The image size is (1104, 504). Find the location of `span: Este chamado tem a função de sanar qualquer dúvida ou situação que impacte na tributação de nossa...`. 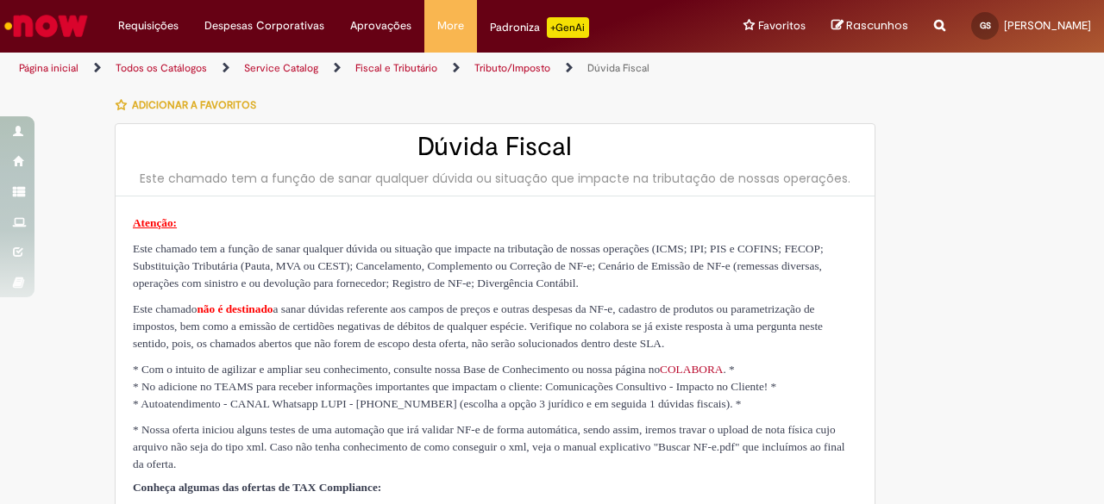

span: Este chamado tem a função de sanar qualquer dúvida ou situação que impacte na tributação de nossa... is located at coordinates (478, 266).